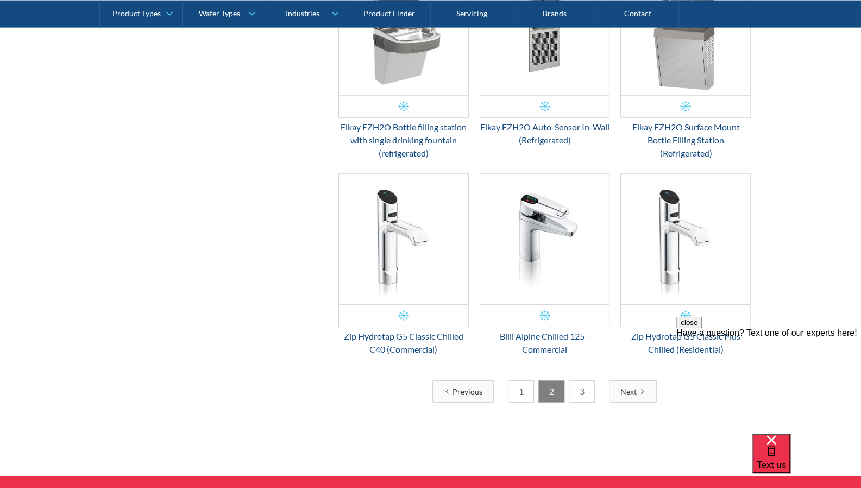 This screenshot has height=488, width=861. What do you see at coordinates (551, 391) in the screenshot?
I see `a: 2` at bounding box center [551, 391].